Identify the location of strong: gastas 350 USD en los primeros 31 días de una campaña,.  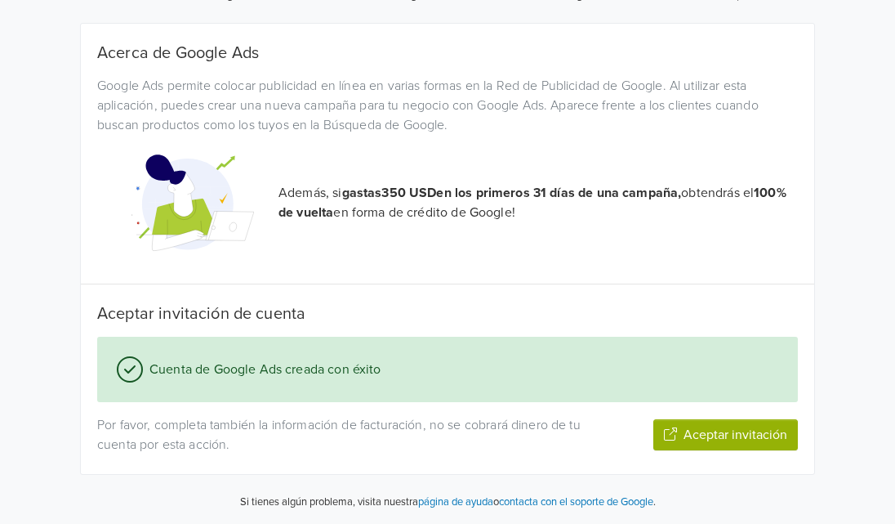
(512, 193).